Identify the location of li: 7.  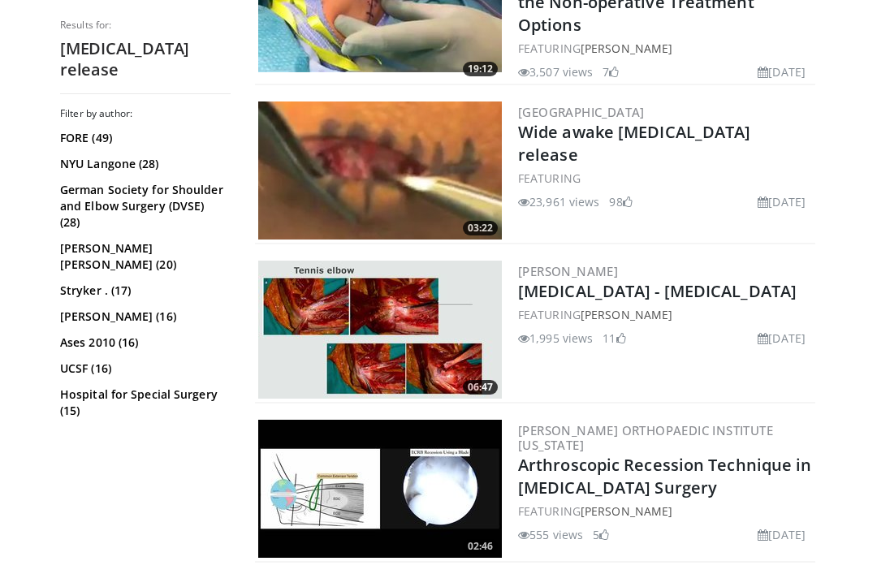
(611, 72).